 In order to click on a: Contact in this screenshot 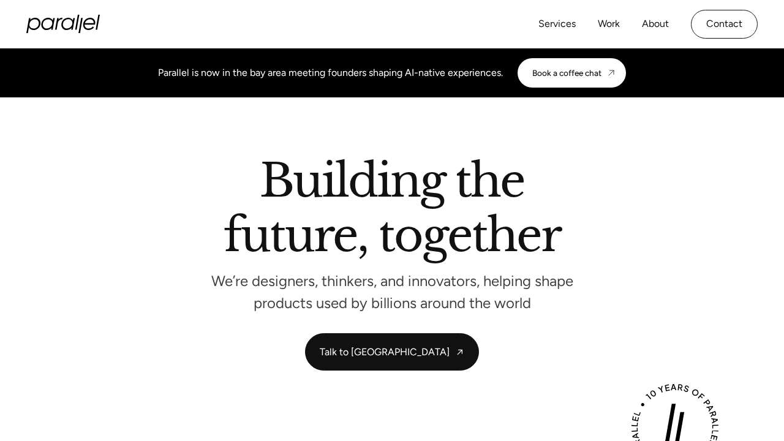, I will do `click(724, 24)`.